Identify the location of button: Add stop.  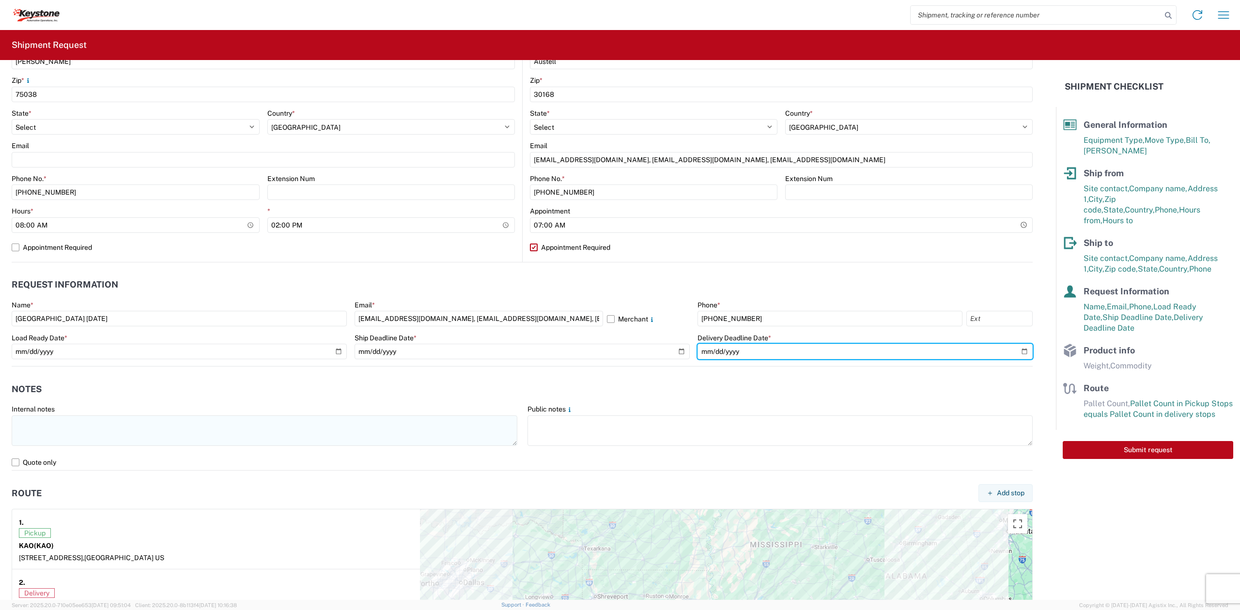
(1005, 493).